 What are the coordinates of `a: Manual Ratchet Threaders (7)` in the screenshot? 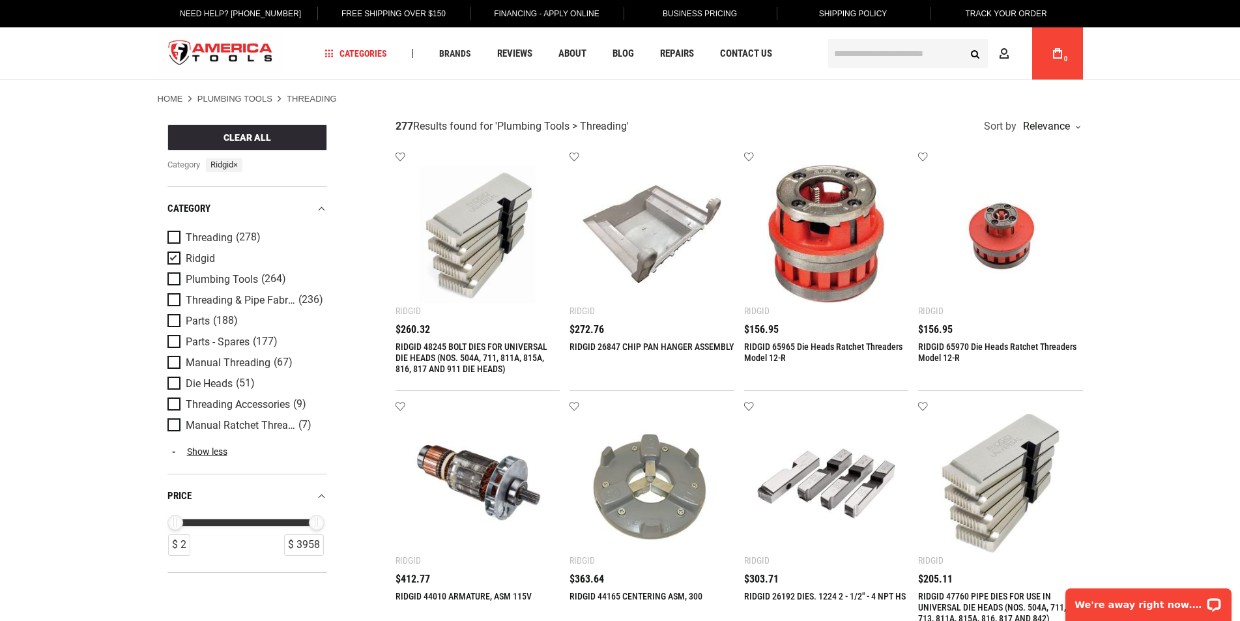 It's located at (246, 426).